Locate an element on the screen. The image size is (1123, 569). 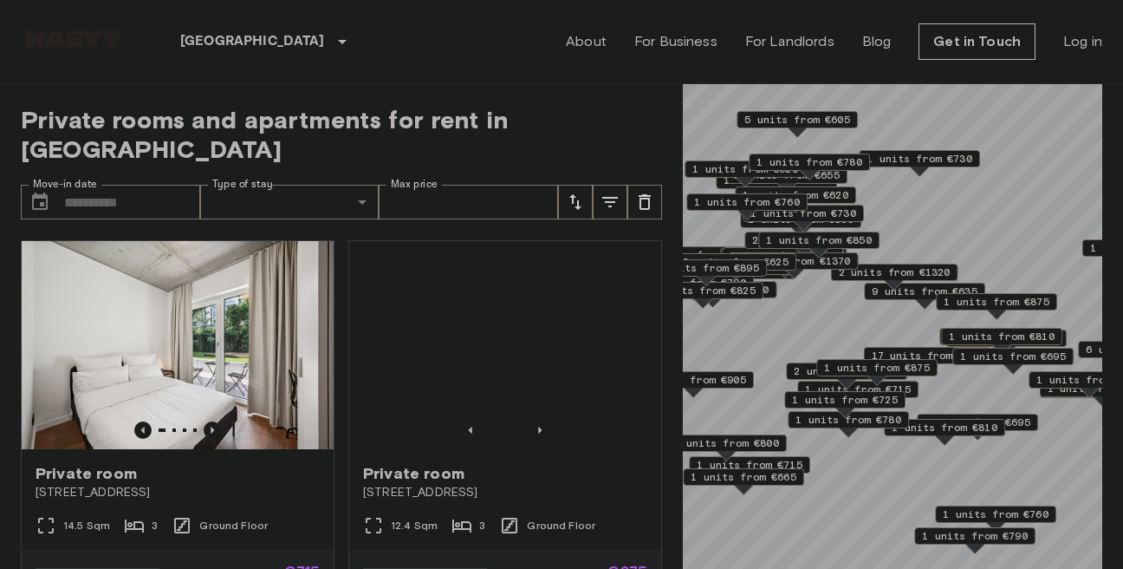
span: 1 units from €695 is located at coordinates (1013, 356).